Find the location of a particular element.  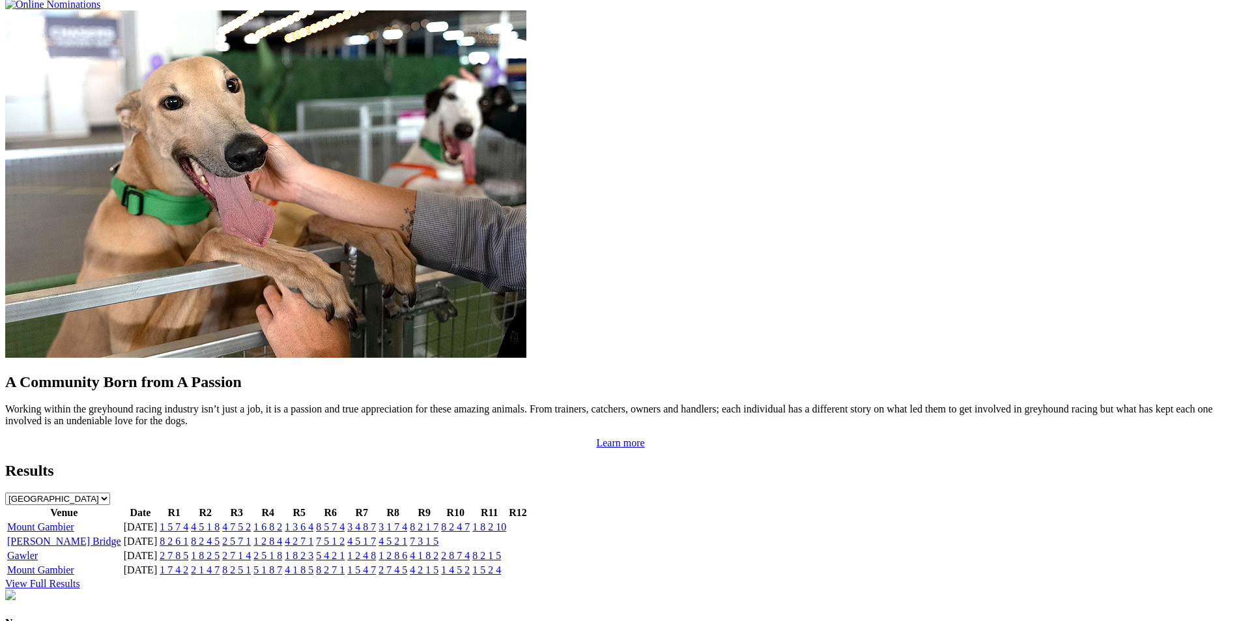

th: R7 is located at coordinates (361, 512).